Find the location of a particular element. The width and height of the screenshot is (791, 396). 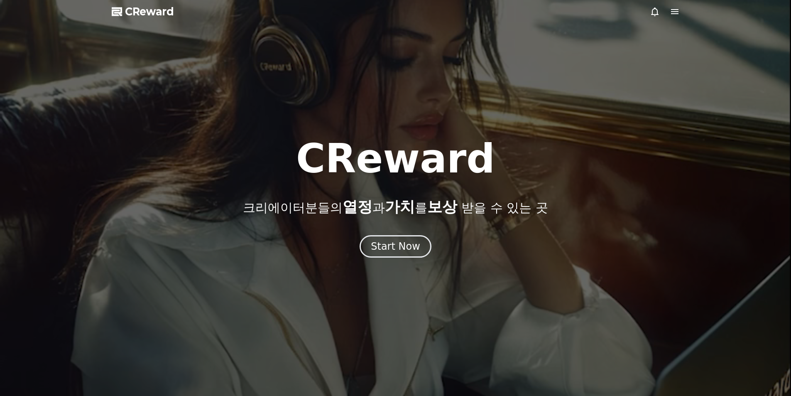

div: Start Now is located at coordinates (395, 246).